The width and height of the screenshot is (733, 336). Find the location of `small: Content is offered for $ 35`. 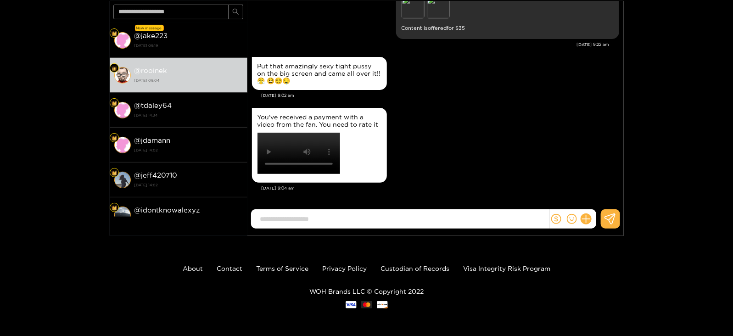

small: Content is offered for $ 35 is located at coordinates (508, 28).